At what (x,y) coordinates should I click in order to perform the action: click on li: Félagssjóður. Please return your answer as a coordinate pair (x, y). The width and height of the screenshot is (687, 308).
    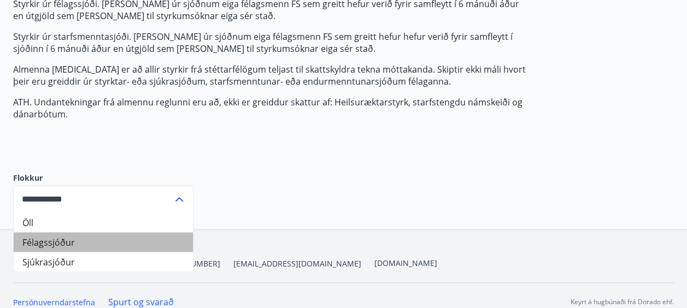
    Looking at the image, I should click on (103, 242).